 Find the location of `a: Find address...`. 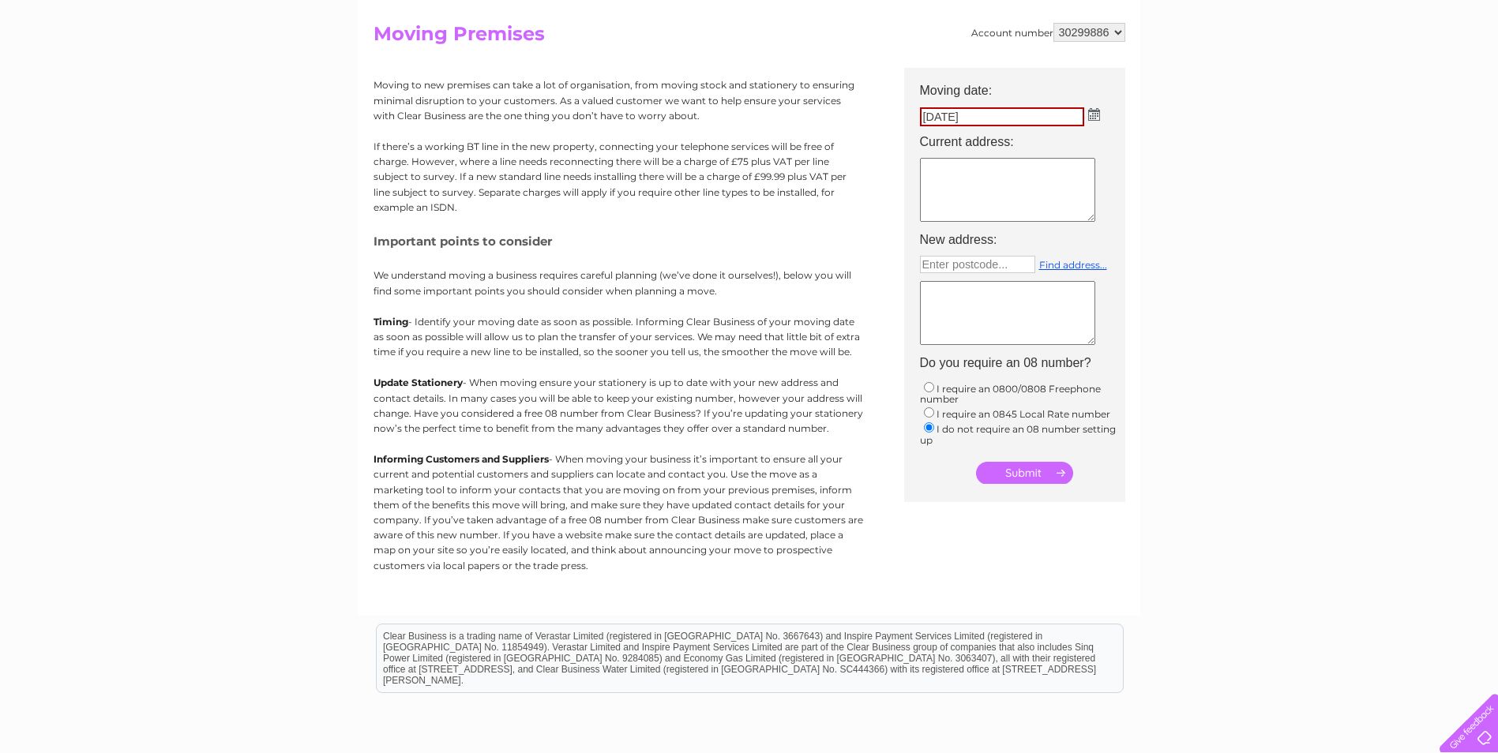

a: Find address... is located at coordinates (1073, 264).